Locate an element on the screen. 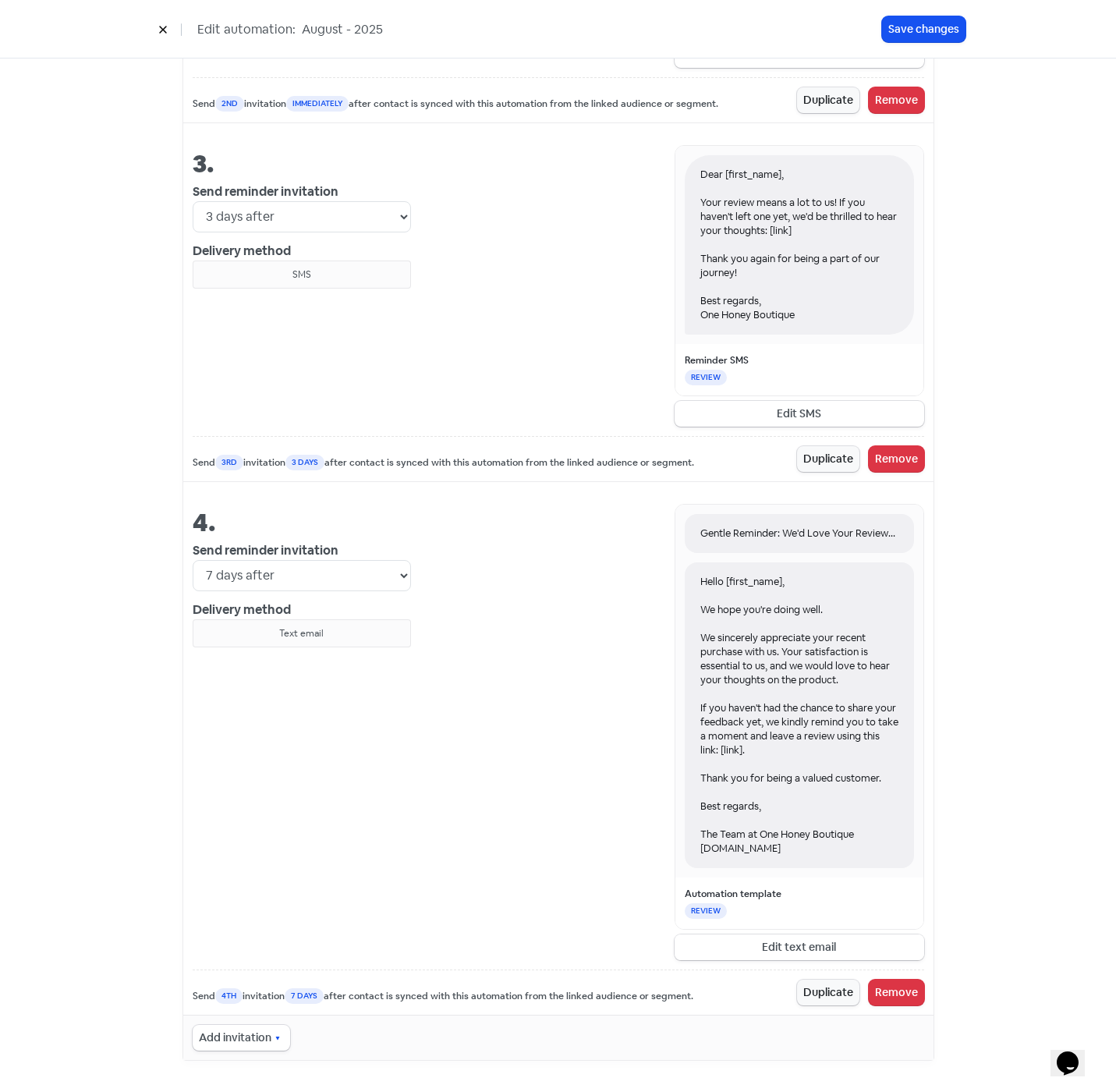 The image size is (1116, 1092). span: immediately is located at coordinates (317, 104).